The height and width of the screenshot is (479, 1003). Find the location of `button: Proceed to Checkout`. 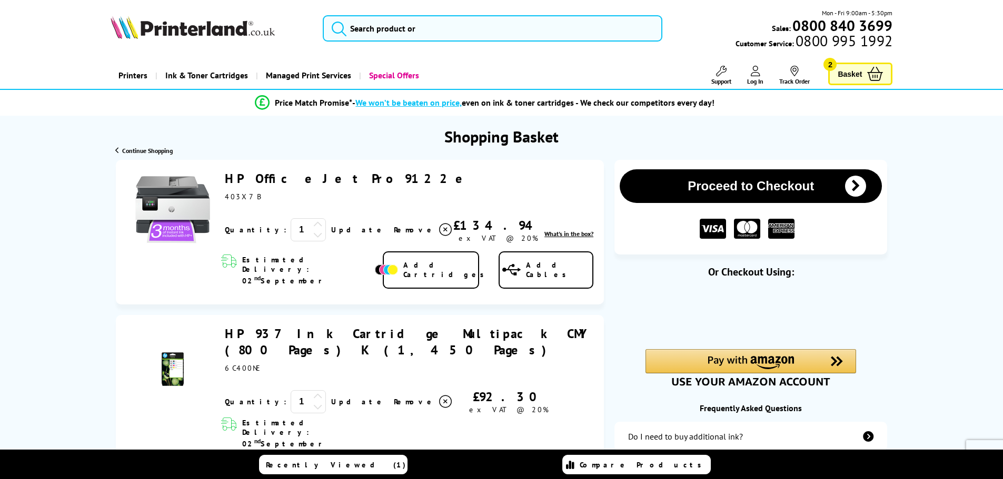

button: Proceed to Checkout is located at coordinates (750, 186).